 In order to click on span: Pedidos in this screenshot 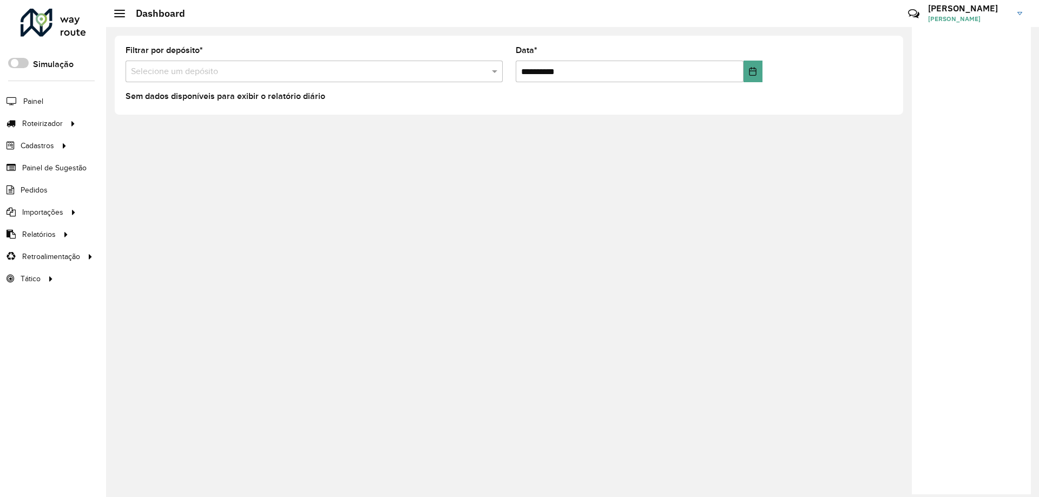, I will do `click(34, 190)`.